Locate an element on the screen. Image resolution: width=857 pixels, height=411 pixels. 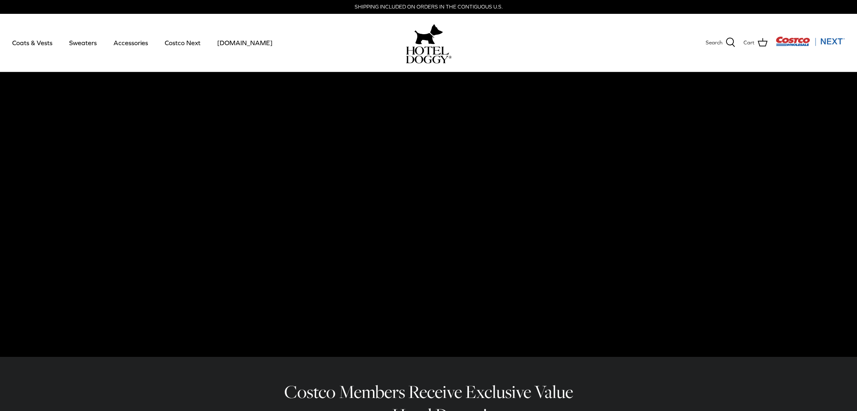
a: Cart is located at coordinates (756, 43).